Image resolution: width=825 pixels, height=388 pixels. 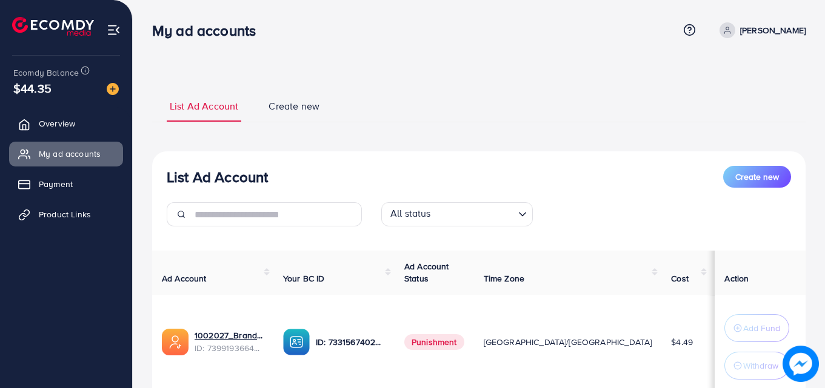 What do you see at coordinates (46, 73) in the screenshot?
I see `span: Ecomdy Balance` at bounding box center [46, 73].